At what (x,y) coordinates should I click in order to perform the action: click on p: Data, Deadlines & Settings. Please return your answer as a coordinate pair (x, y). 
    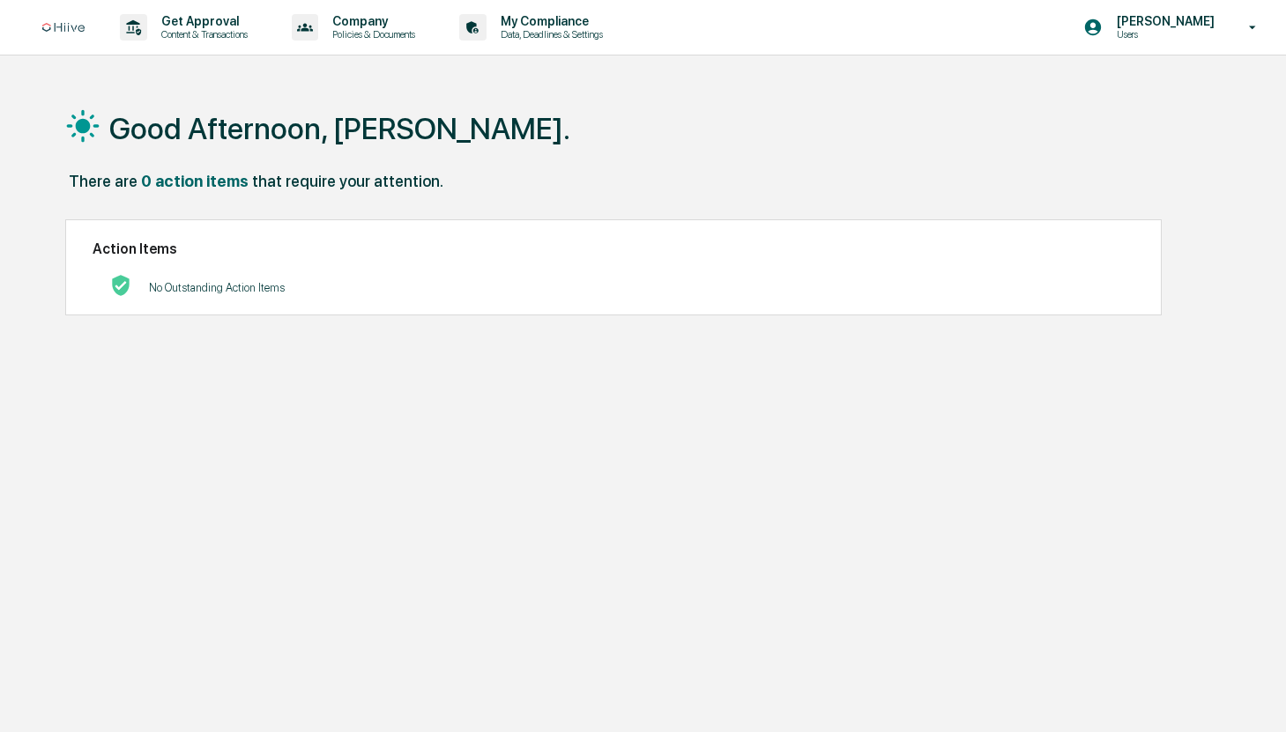
    Looking at the image, I should click on (549, 34).